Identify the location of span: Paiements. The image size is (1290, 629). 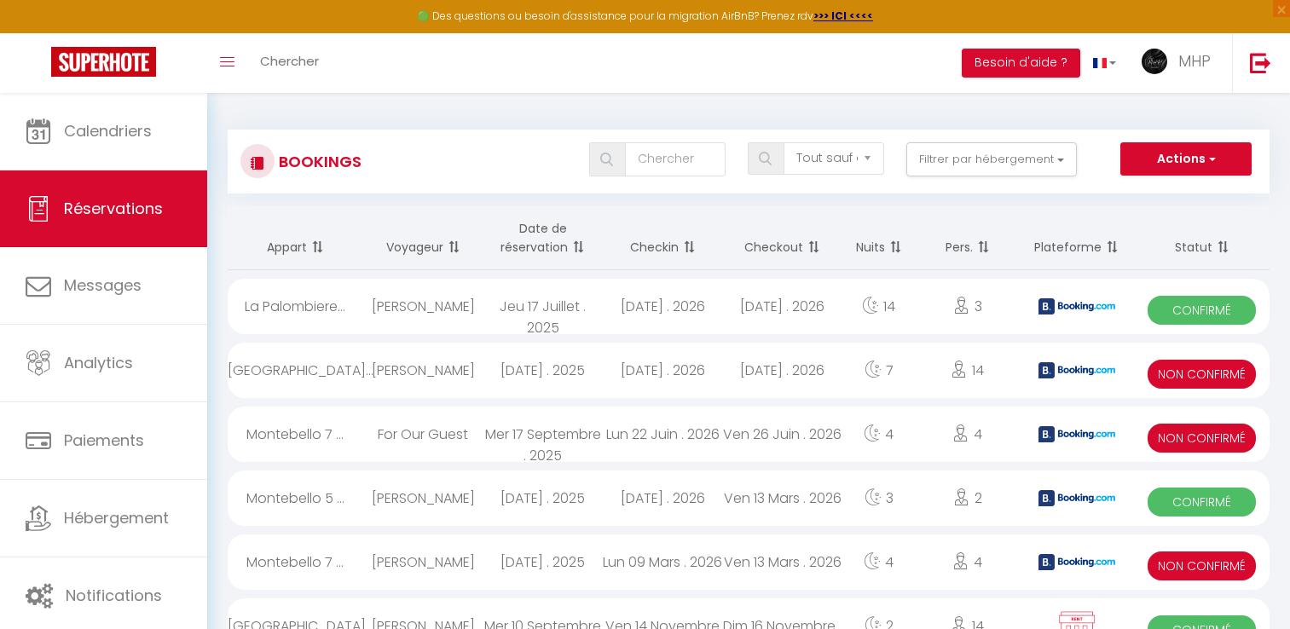
(104, 440).